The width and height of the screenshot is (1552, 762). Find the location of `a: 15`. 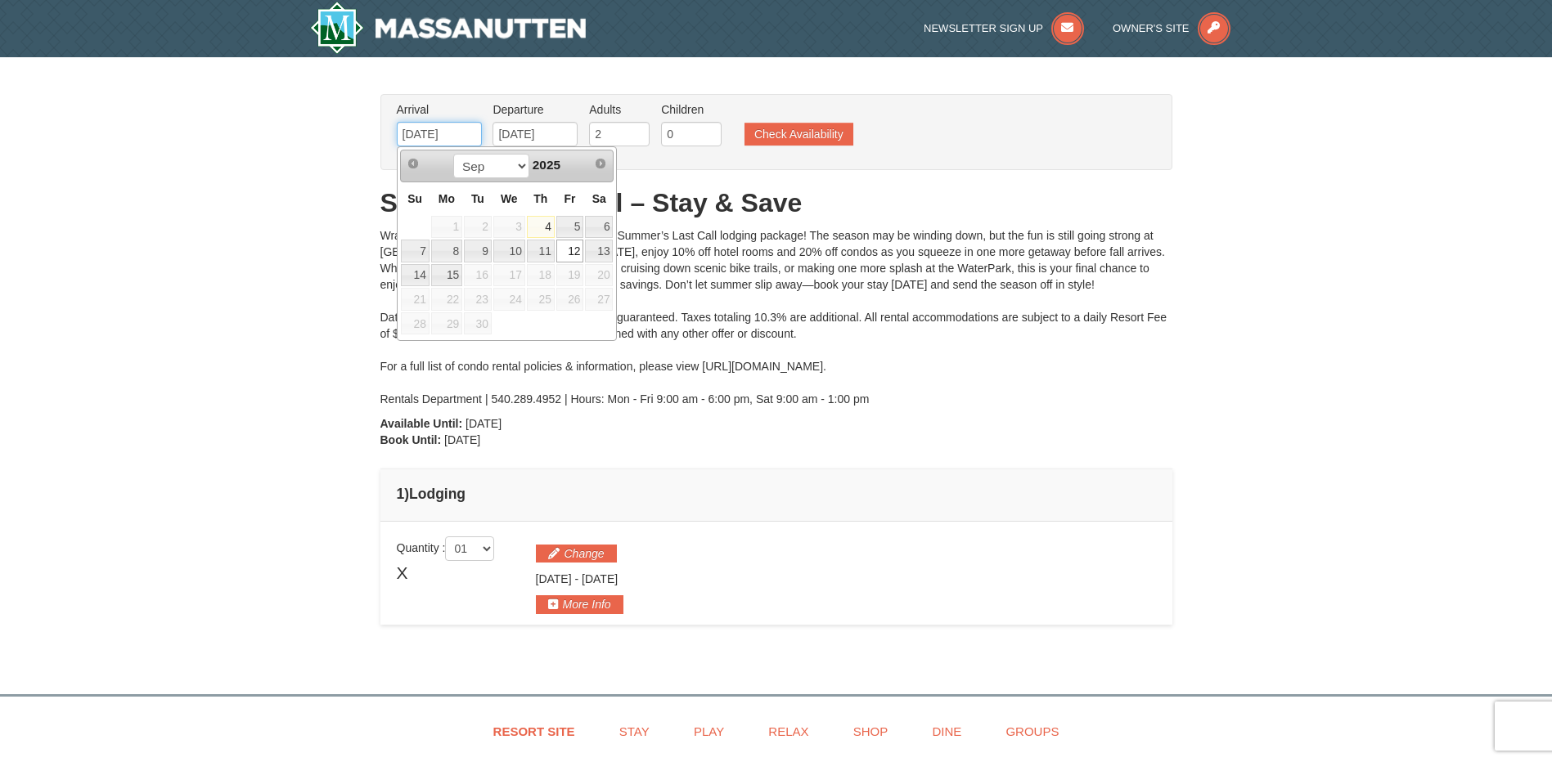

a: 15 is located at coordinates (447, 276).